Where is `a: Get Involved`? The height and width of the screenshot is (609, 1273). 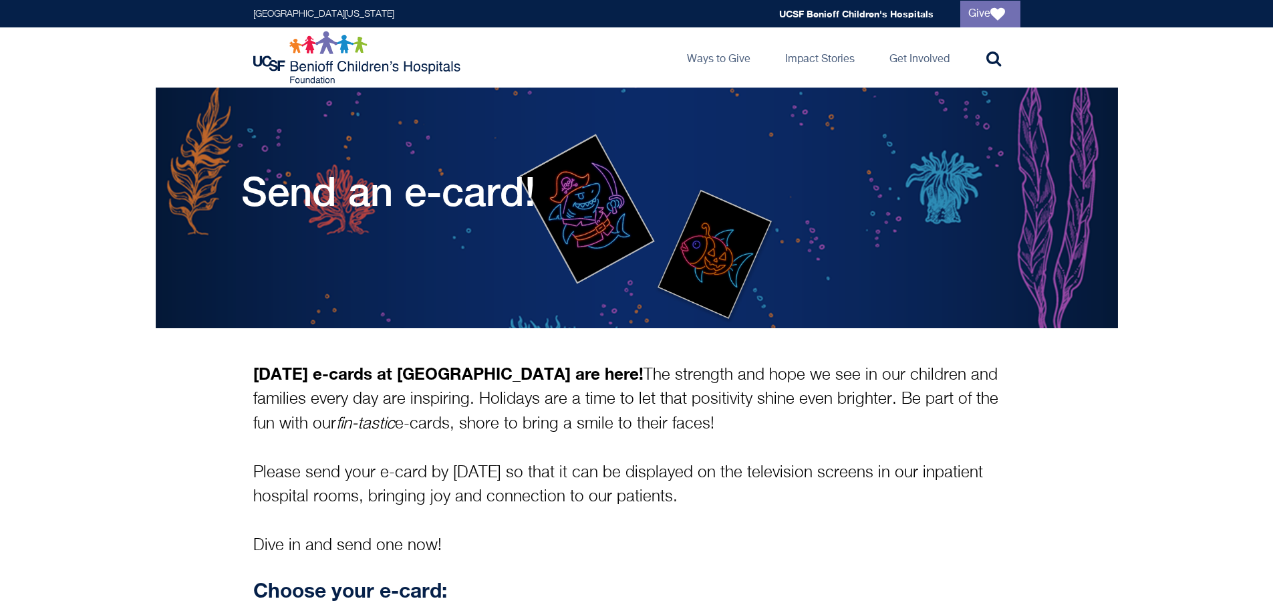 a: Get Involved is located at coordinates (919, 57).